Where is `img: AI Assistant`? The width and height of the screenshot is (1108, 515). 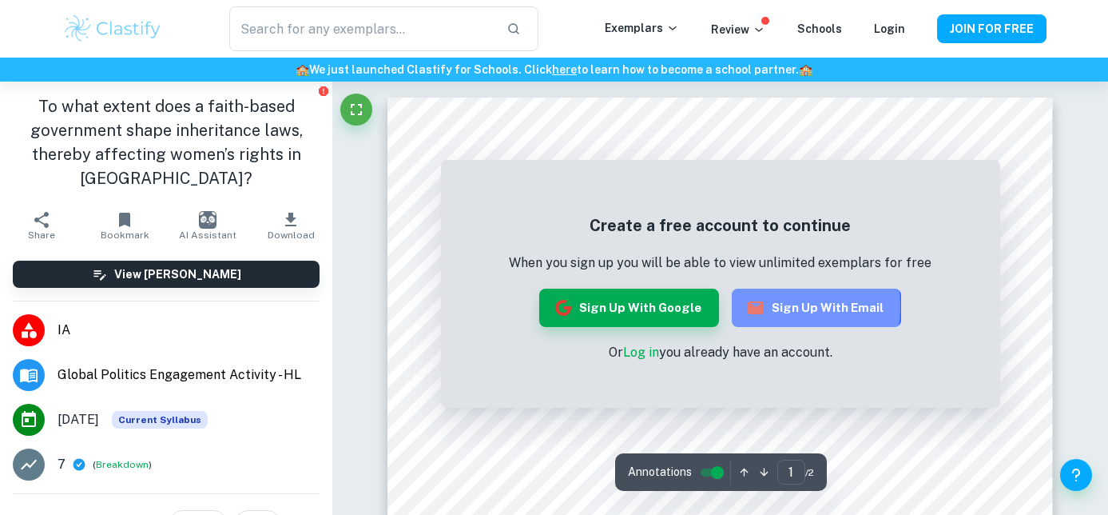
img: AI Assistant is located at coordinates (208, 220).